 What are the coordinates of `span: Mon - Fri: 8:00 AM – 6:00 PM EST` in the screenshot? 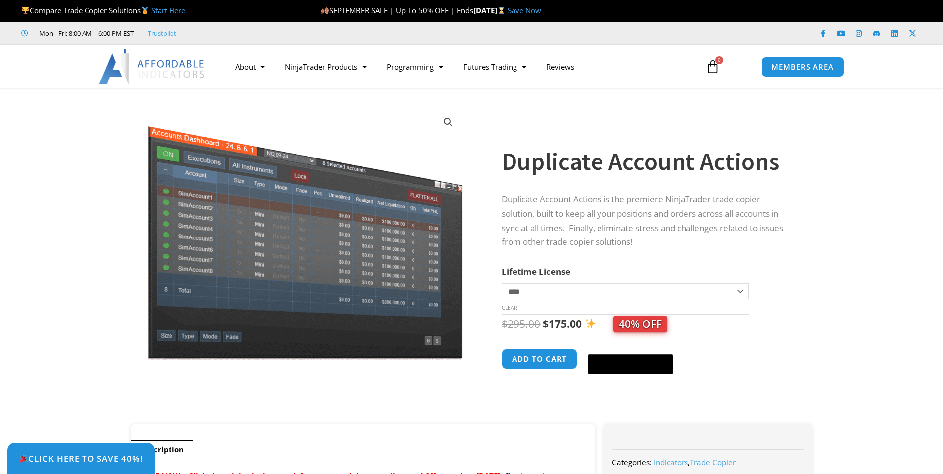 It's located at (85, 33).